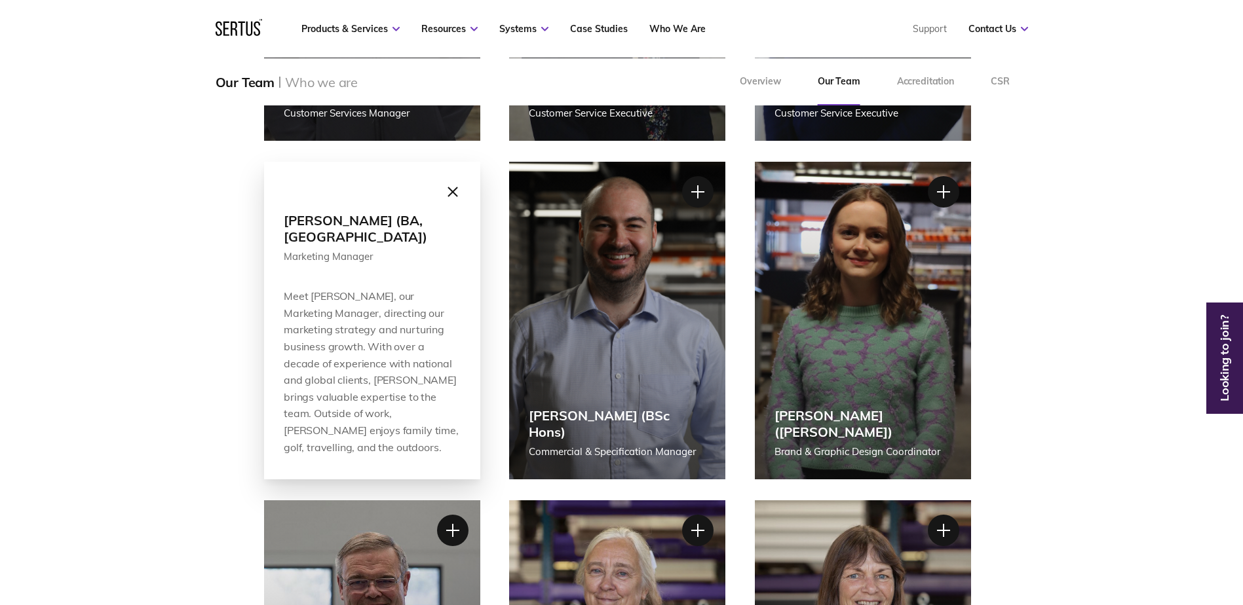  I want to click on a: Support, so click(930, 29).